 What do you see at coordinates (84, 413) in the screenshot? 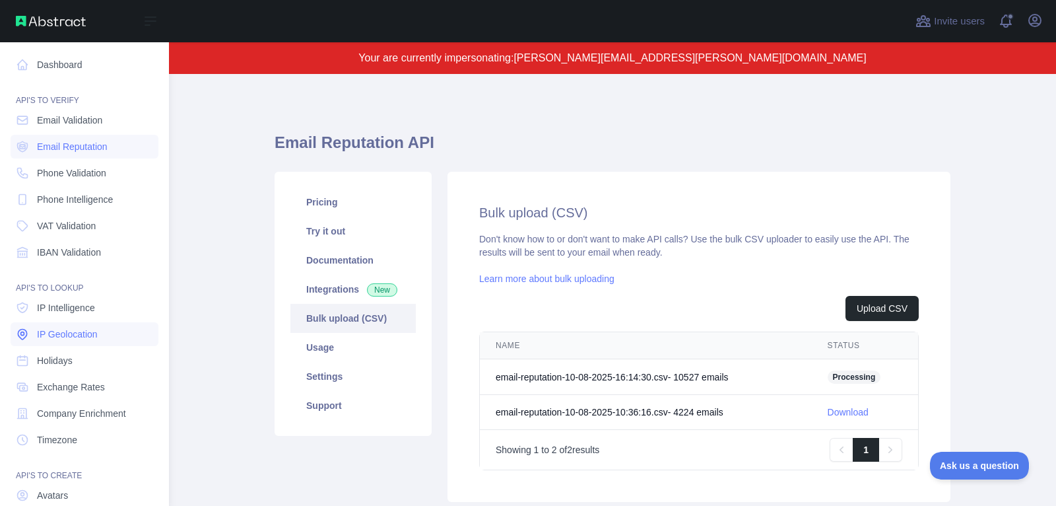
I see `a: Company Enrichment` at bounding box center [84, 413].